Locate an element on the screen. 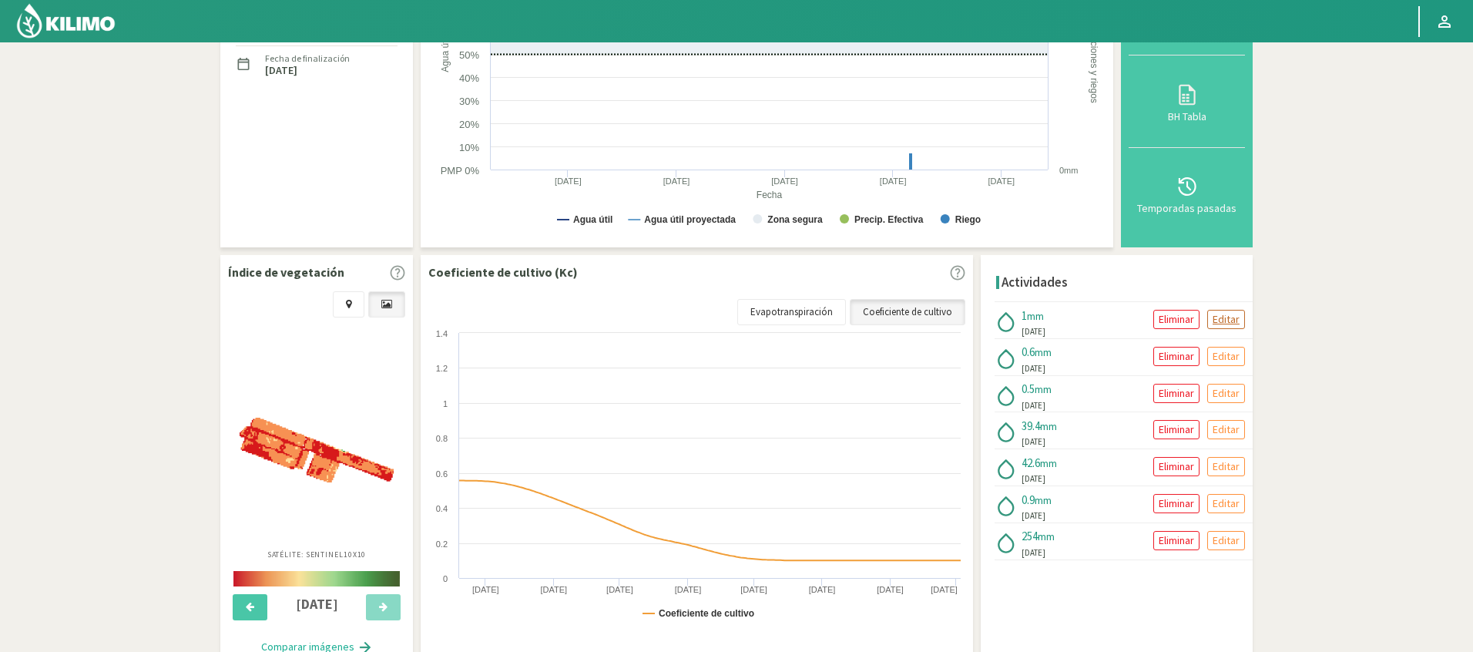  span: 254 is located at coordinates (1030, 536).